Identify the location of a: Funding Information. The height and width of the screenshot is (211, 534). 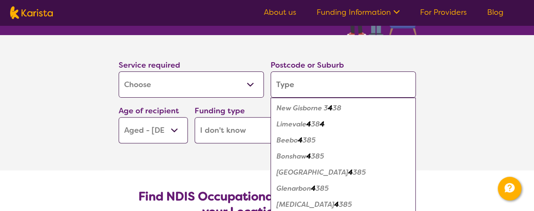
(358, 12).